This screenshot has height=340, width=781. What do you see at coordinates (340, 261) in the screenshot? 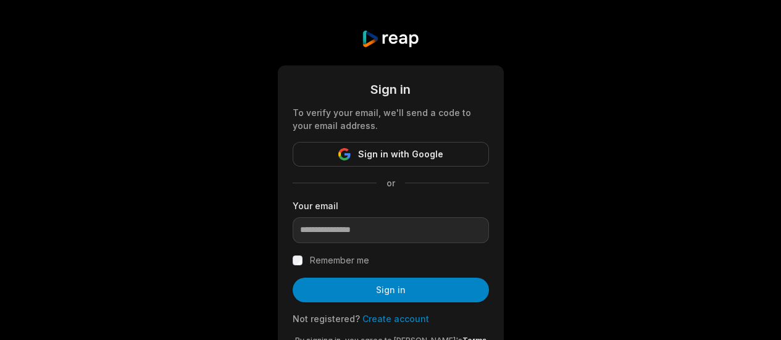
I see `label: Remember me` at bounding box center [340, 261].